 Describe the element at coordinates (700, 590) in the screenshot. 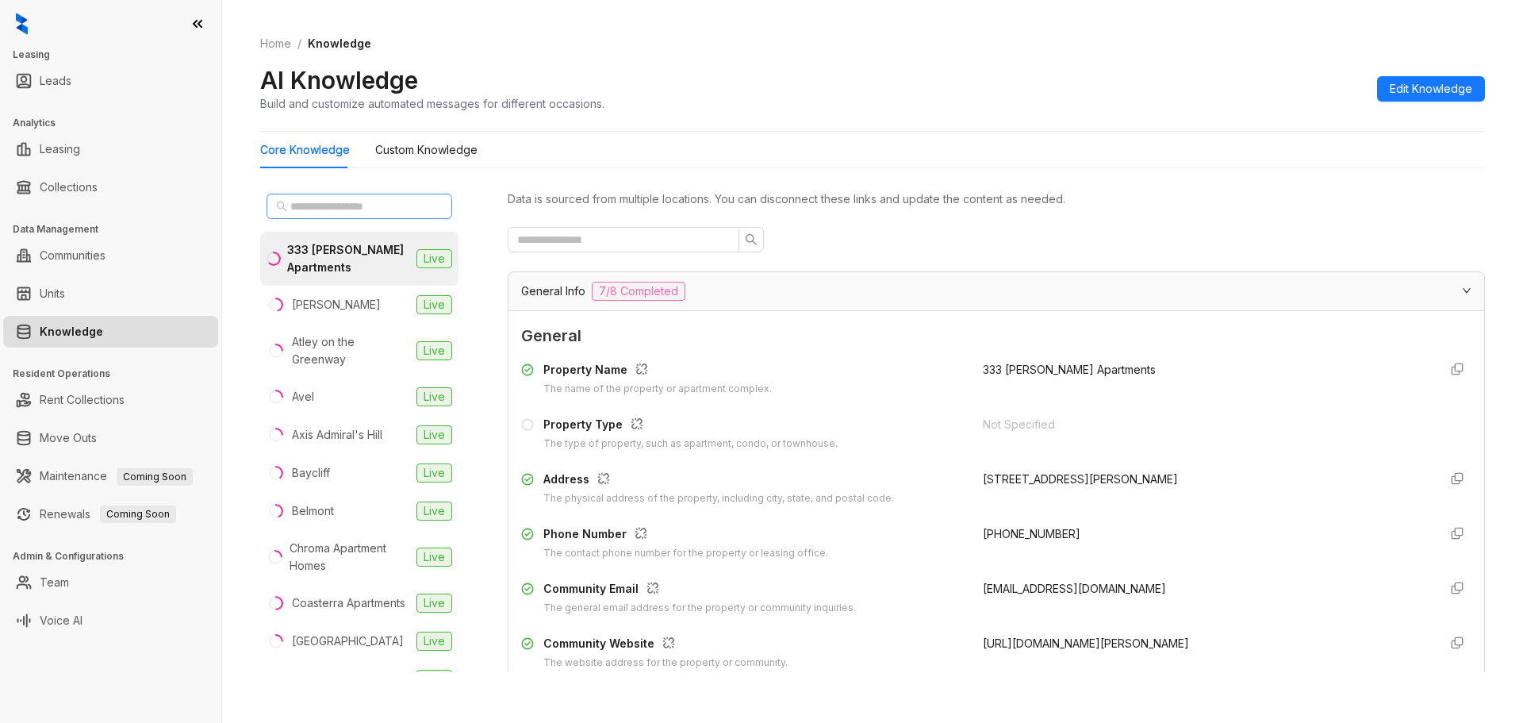

I see `div: Community Email` at that location.